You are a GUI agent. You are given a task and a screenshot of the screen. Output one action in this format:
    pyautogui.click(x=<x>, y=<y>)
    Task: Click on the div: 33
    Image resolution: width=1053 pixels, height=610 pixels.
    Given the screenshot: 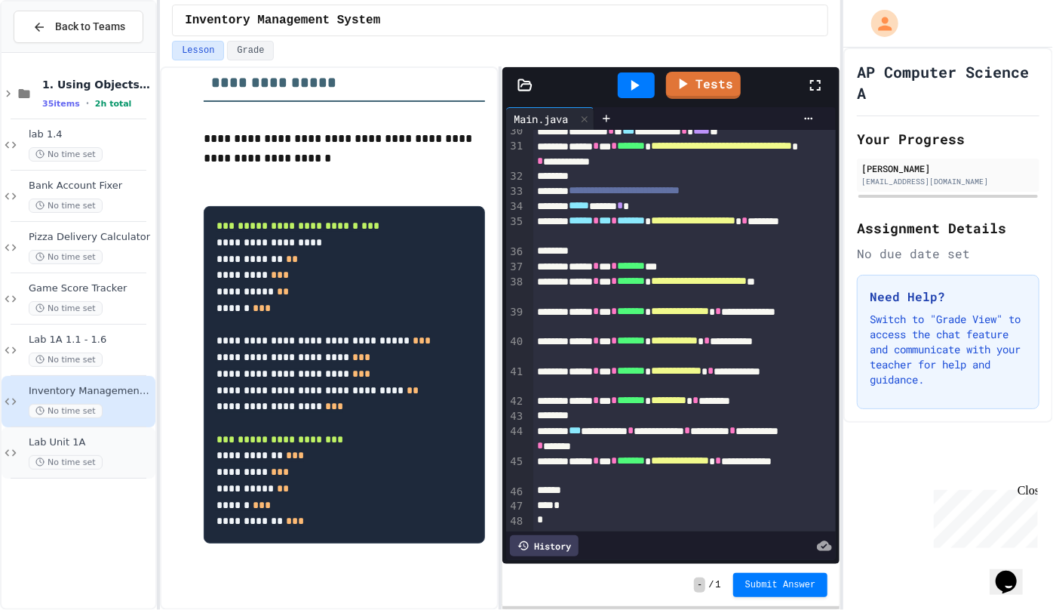 What is the action you would take?
    pyautogui.click(x=515, y=192)
    